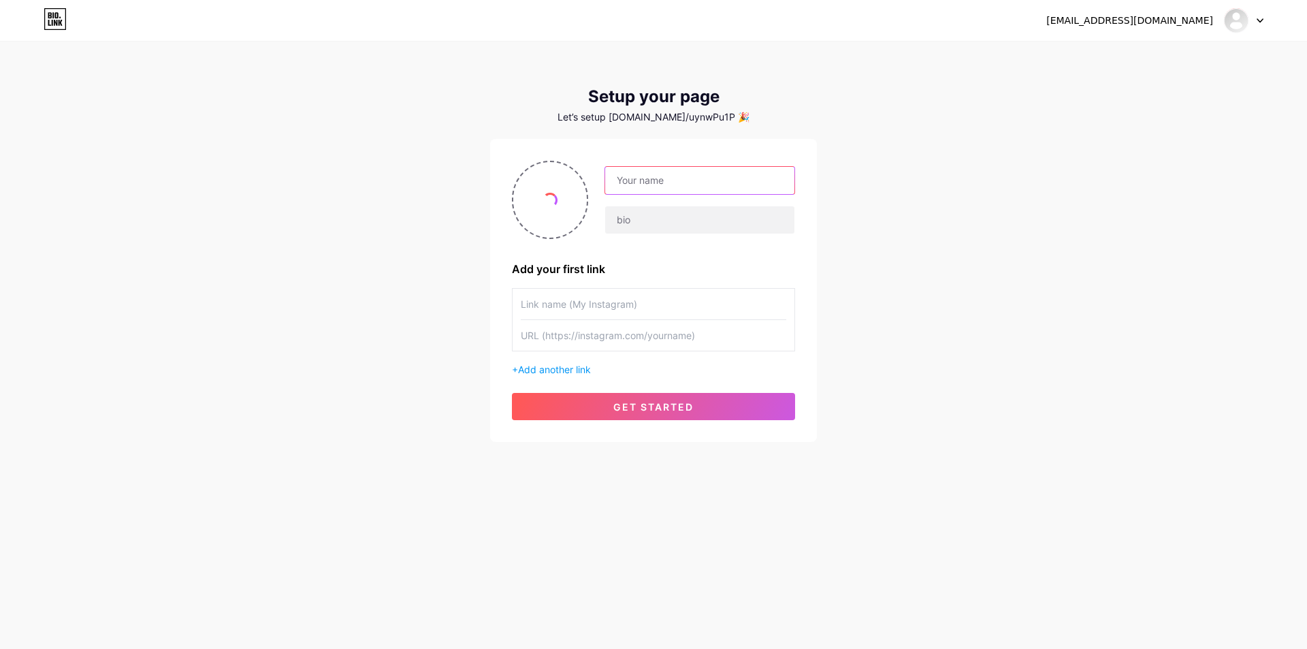  I want to click on span: Add another link, so click(554, 369).